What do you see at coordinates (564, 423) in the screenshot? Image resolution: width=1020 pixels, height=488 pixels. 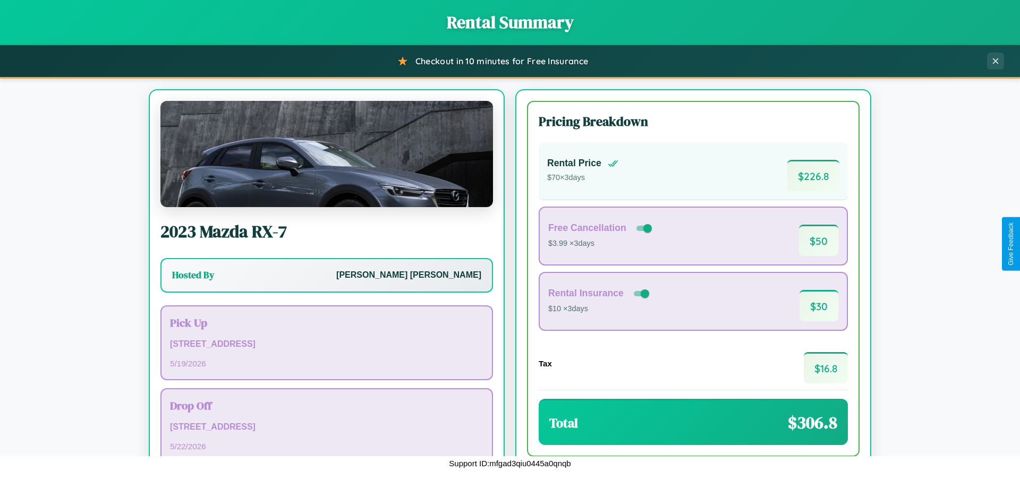 I see `h3: Total` at bounding box center [564, 423].